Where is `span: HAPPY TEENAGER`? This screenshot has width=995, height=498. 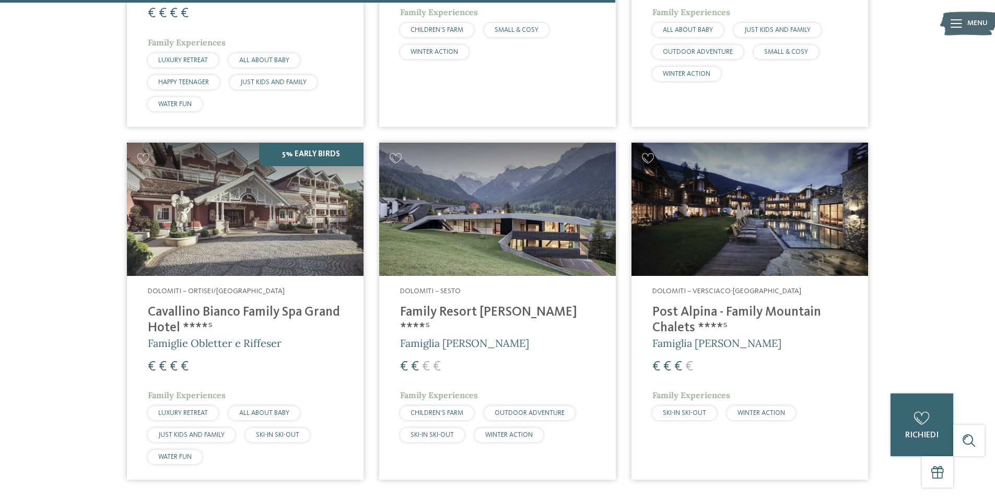
span: HAPPY TEENAGER is located at coordinates (183, 82).